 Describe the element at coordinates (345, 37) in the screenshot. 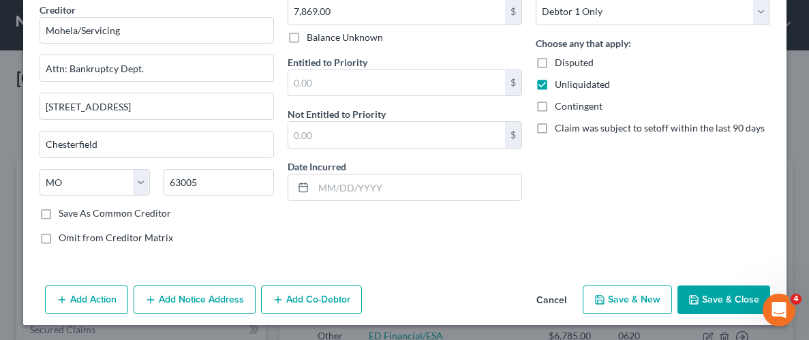

I see `label: Balance Unknown` at that location.